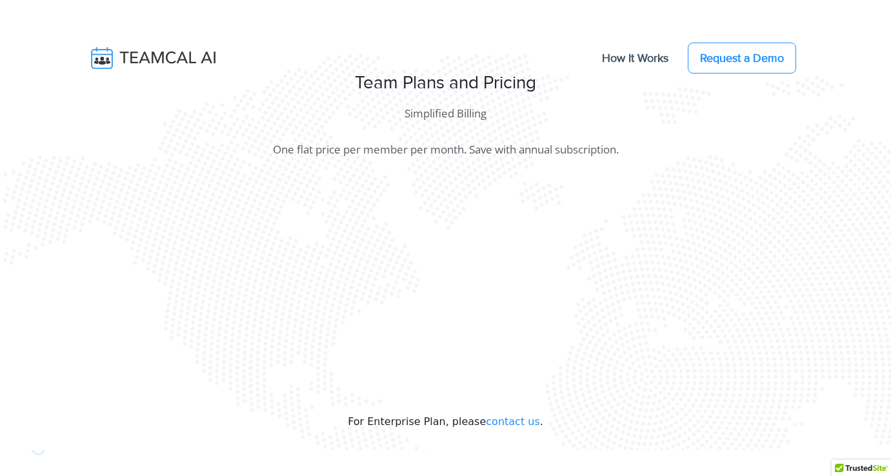 The height and width of the screenshot is (476, 891). What do you see at coordinates (445, 422) in the screenshot?
I see `center: For Enterprise Plan, please .` at bounding box center [445, 422].